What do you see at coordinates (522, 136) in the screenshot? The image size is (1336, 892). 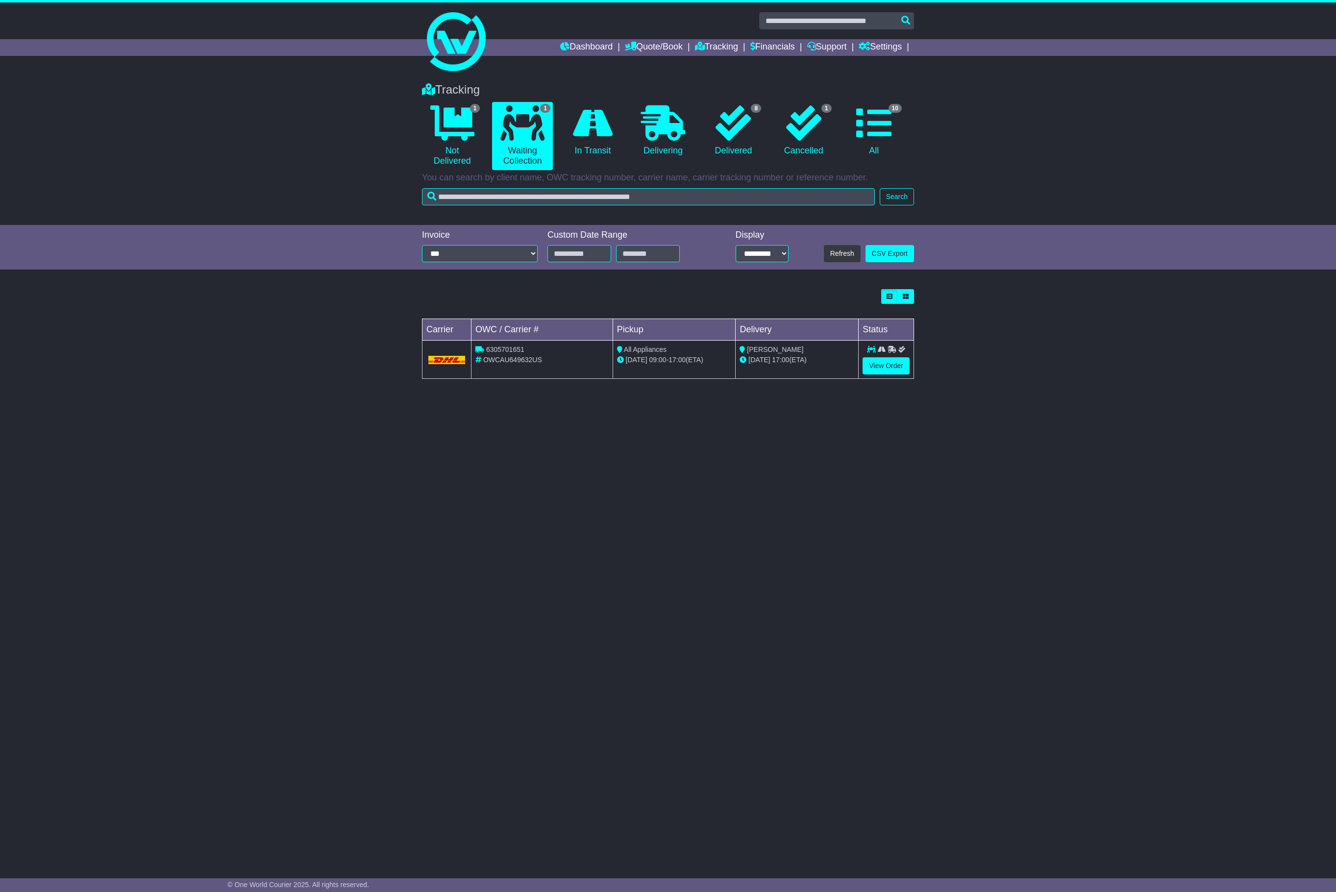 I see `a: 1 Waiting Collection` at bounding box center [522, 136].